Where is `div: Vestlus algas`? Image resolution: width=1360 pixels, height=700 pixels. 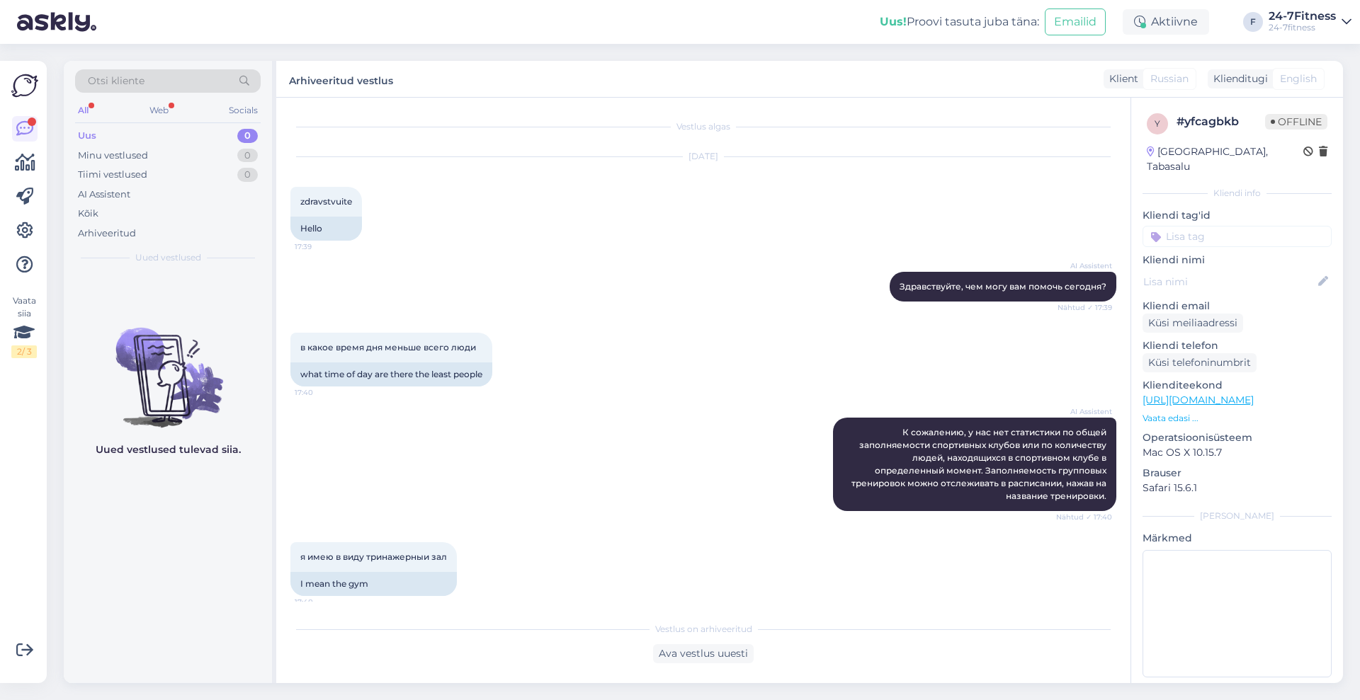 div: Vestlus algas is located at coordinates (703, 127).